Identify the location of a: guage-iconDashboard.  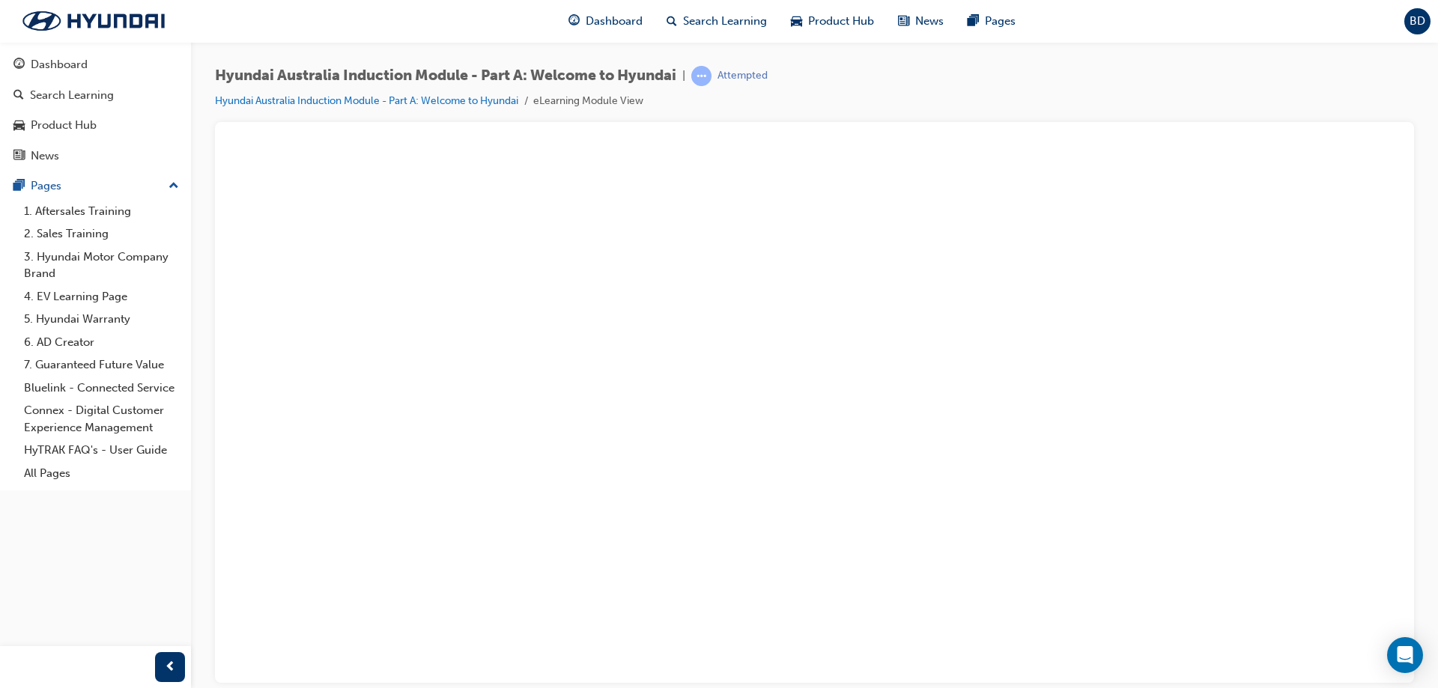
(605, 21).